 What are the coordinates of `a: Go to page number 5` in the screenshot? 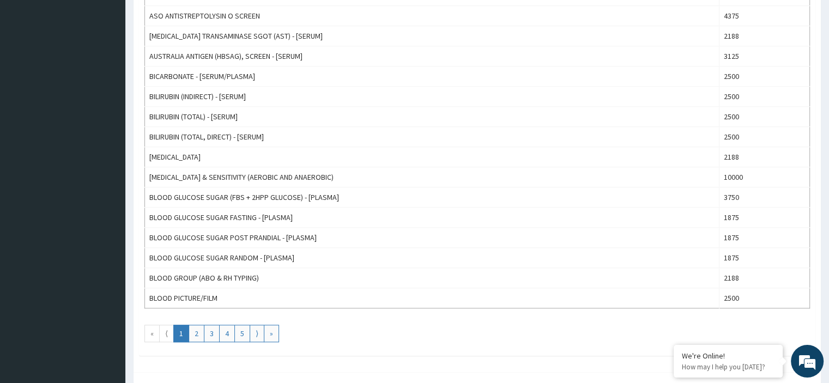 It's located at (242, 333).